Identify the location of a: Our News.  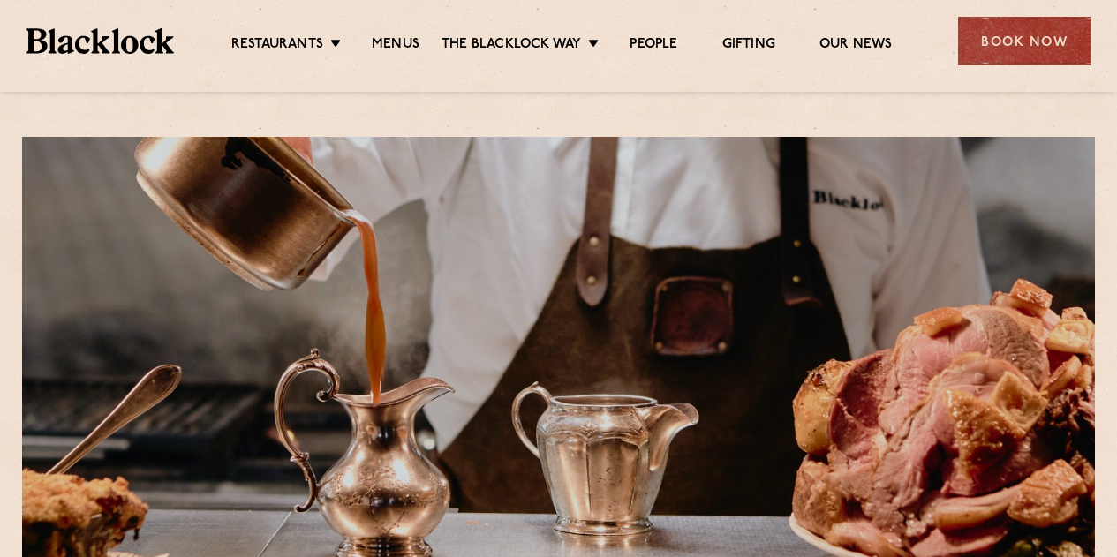
(855, 46).